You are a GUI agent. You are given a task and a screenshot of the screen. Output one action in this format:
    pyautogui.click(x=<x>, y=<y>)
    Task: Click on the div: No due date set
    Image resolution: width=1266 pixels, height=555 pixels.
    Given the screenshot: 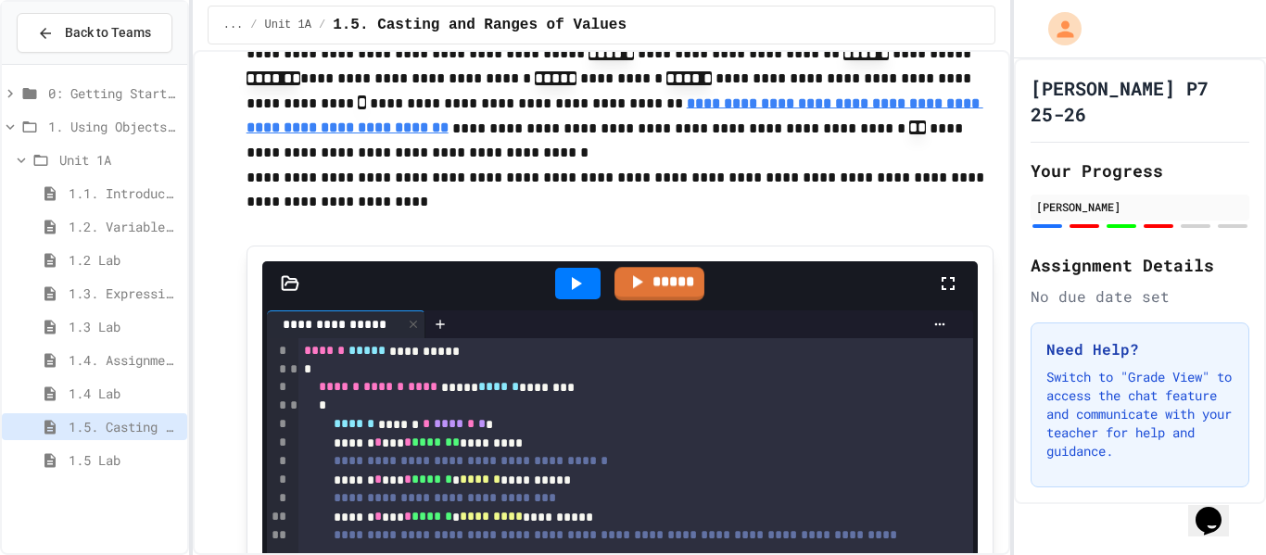 What is the action you would take?
    pyautogui.click(x=1140, y=297)
    